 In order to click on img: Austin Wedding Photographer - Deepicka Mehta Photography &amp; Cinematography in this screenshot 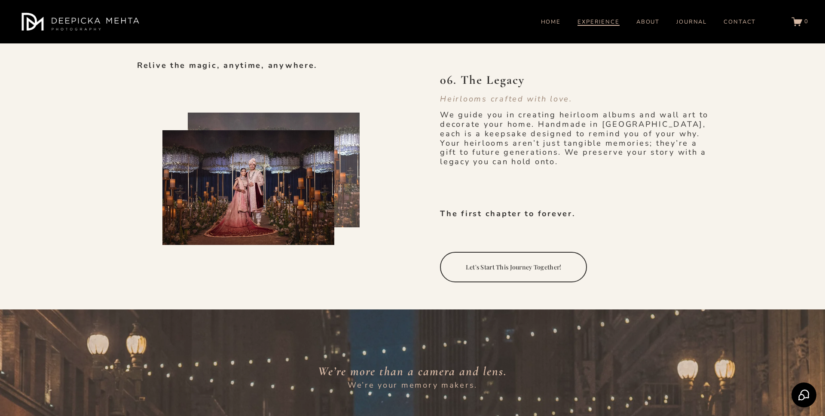, I will do `click(80, 21)`.